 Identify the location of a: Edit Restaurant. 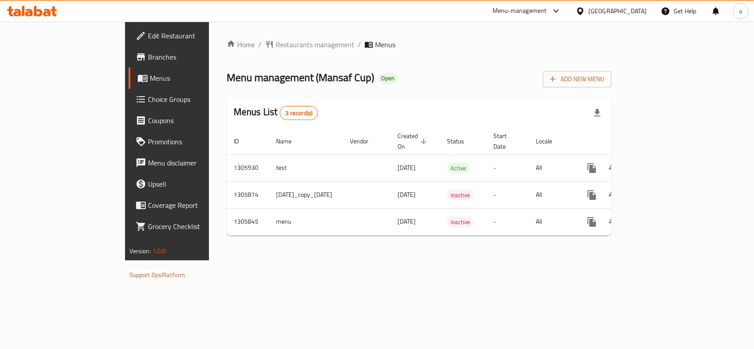
(189, 36).